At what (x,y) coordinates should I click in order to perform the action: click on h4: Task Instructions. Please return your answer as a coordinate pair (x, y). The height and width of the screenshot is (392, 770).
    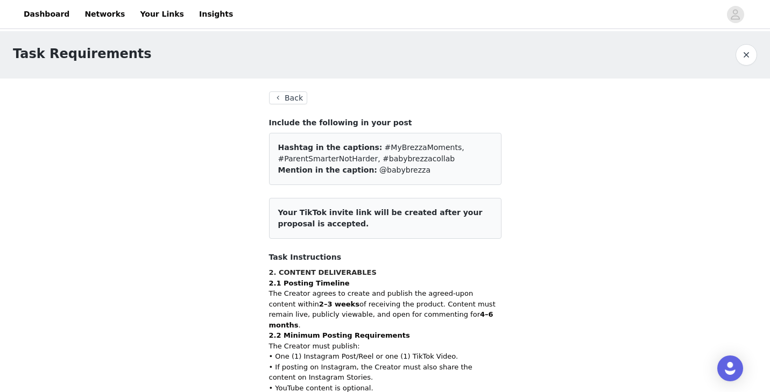
    Looking at the image, I should click on (385, 257).